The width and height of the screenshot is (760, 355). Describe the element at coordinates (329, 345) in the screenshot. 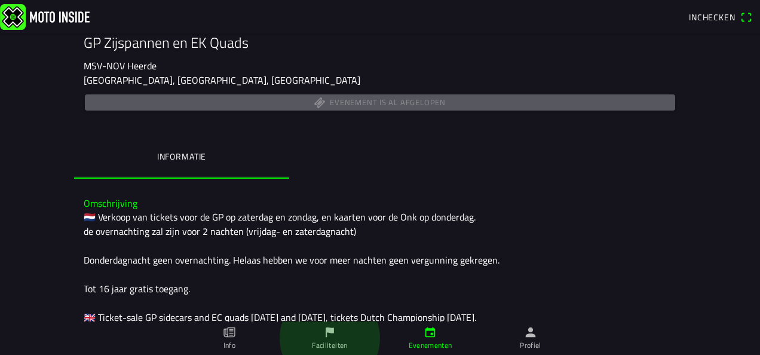

I see `ion-label: Faciliteiten` at that location.